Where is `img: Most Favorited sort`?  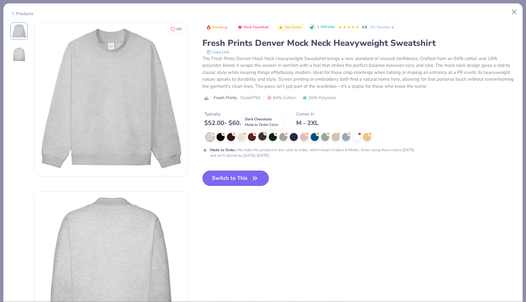
img: Most Favorited sort is located at coordinates (240, 27).